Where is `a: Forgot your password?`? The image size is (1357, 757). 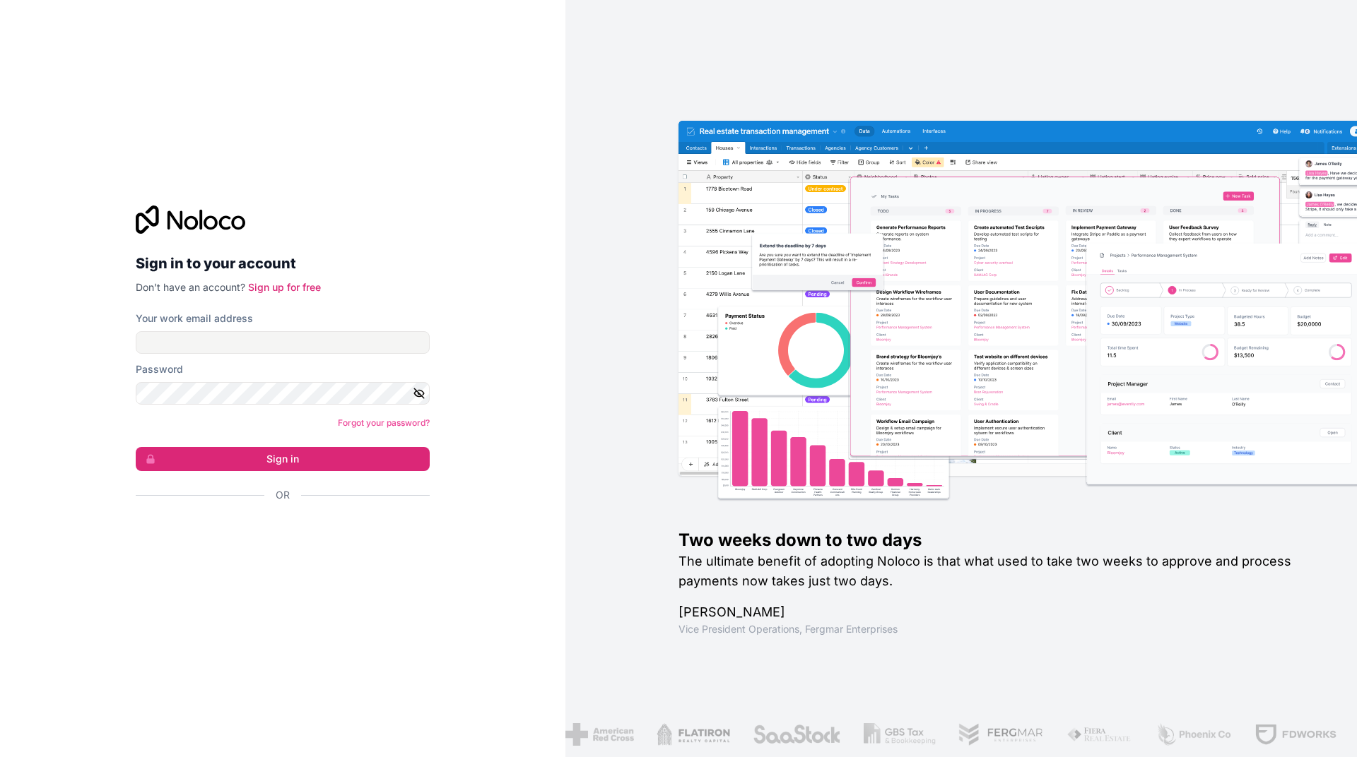 a: Forgot your password? is located at coordinates (384, 423).